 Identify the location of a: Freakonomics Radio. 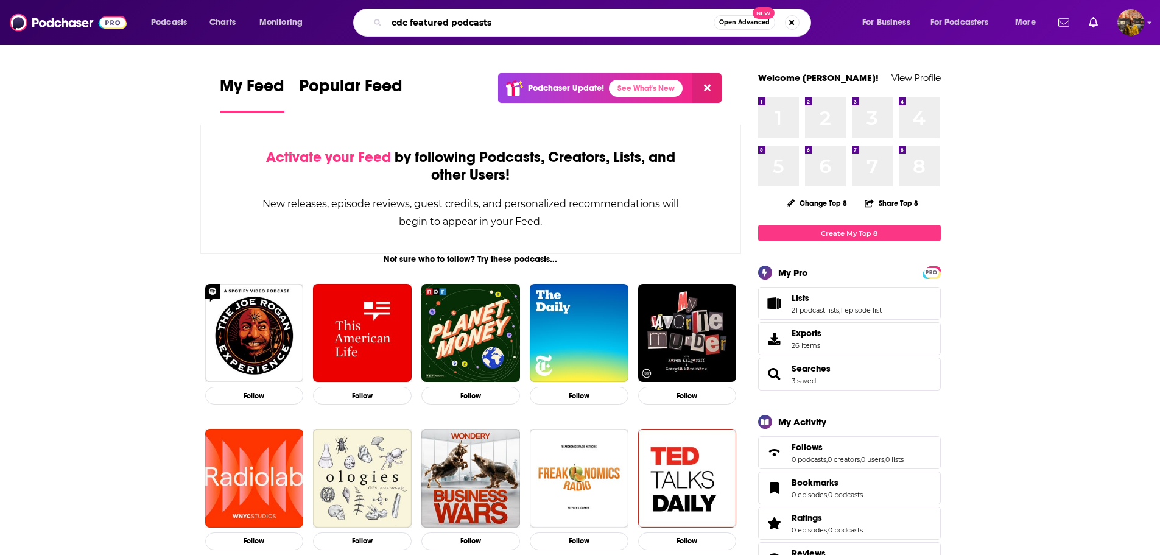
(579, 478).